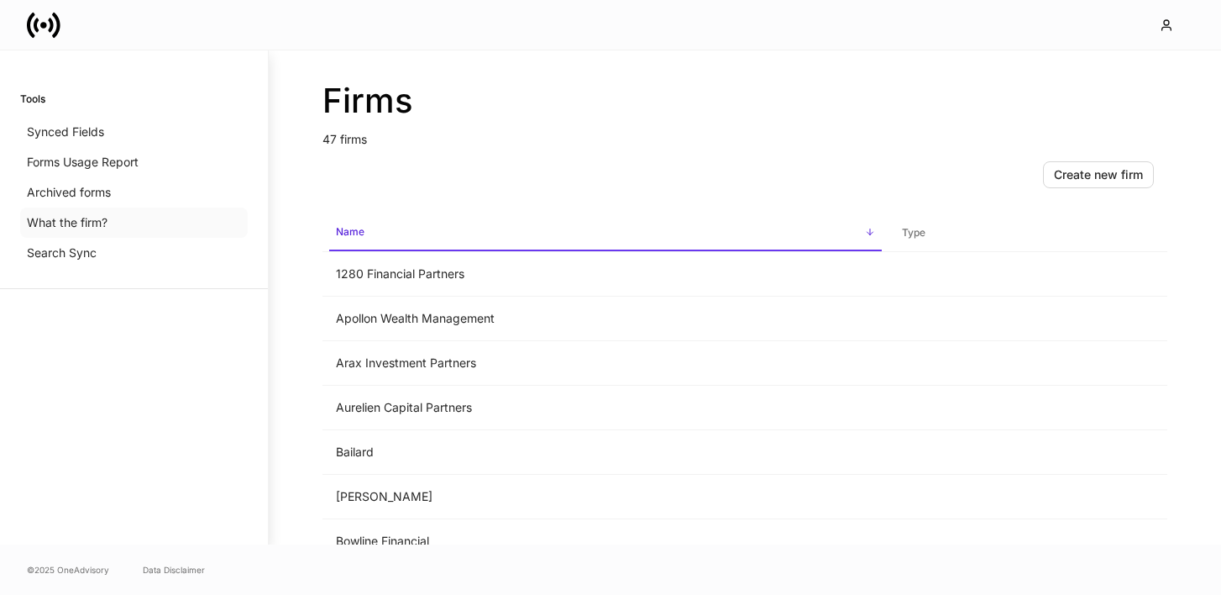  What do you see at coordinates (134, 223) in the screenshot?
I see `a: What the firm?` at bounding box center [134, 223].